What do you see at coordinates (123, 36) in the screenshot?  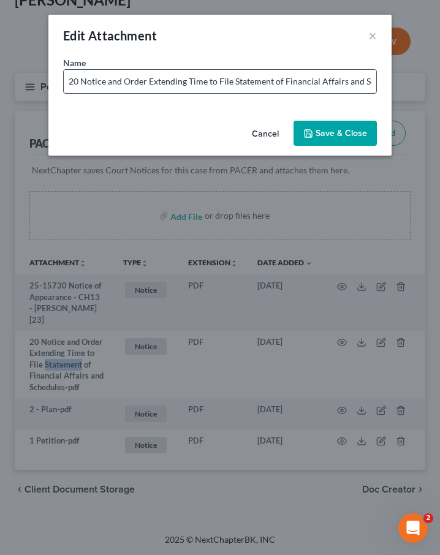 I see `span: Attachment` at bounding box center [123, 36].